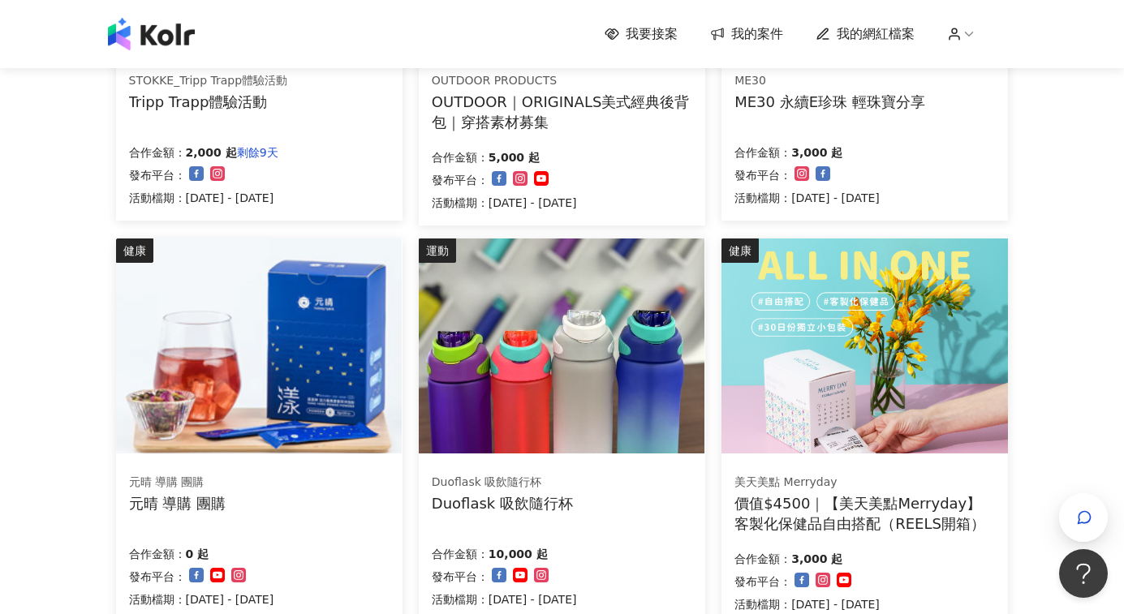 Image resolution: width=1124 pixels, height=614 pixels. What do you see at coordinates (864, 483) in the screenshot?
I see `div: 美天美點 Merryday` at bounding box center [864, 483].